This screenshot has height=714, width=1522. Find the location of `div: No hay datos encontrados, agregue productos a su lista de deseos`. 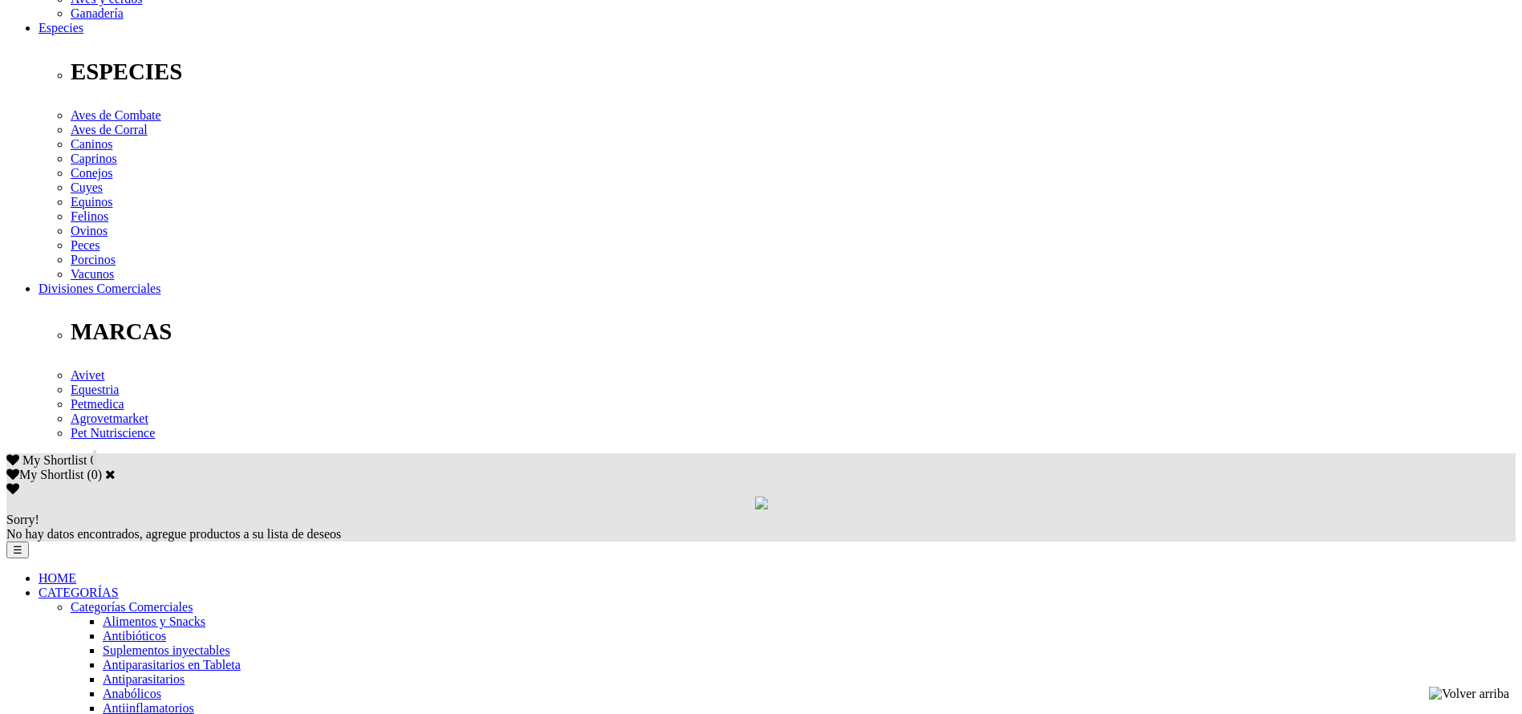

div: No hay datos encontrados, agregue productos a su lista de deseos is located at coordinates (760, 527).